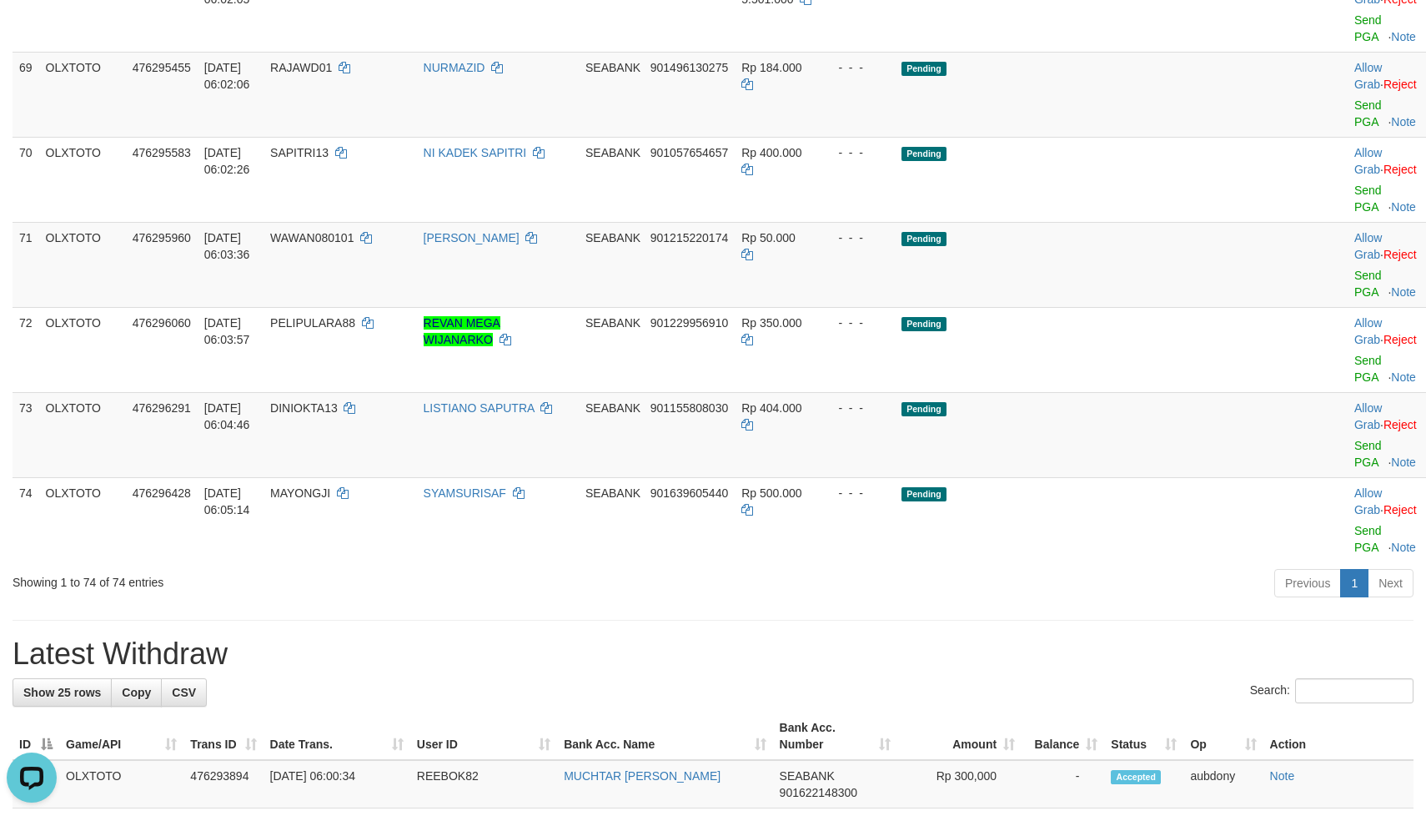  Describe the element at coordinates (223, 736) in the screenshot. I see `th: Trans ID: activate to sort column ascending` at that location.